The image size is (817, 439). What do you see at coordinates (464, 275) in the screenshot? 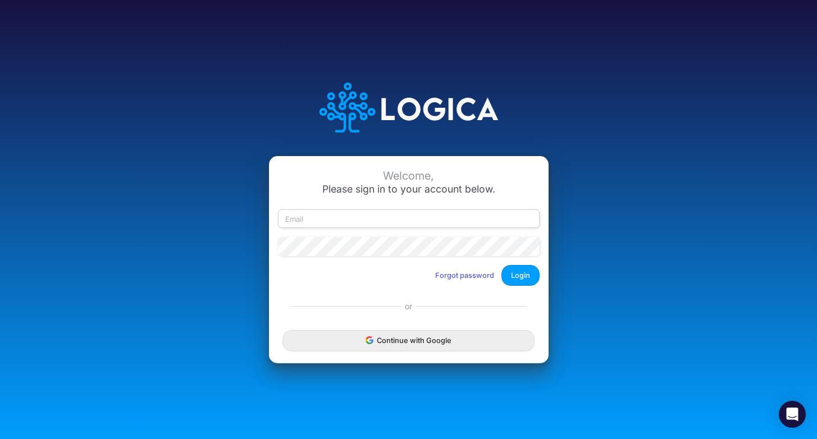
I see `button: Forgot password` at bounding box center [464, 275].